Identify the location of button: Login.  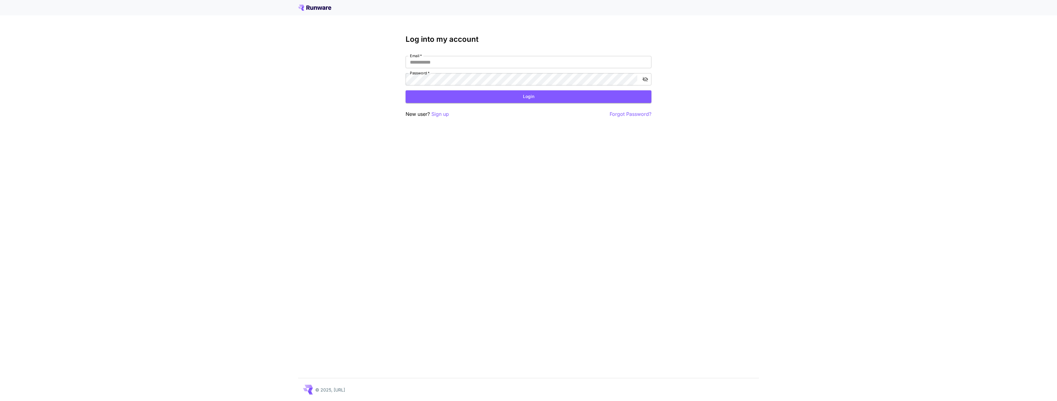
(529, 96).